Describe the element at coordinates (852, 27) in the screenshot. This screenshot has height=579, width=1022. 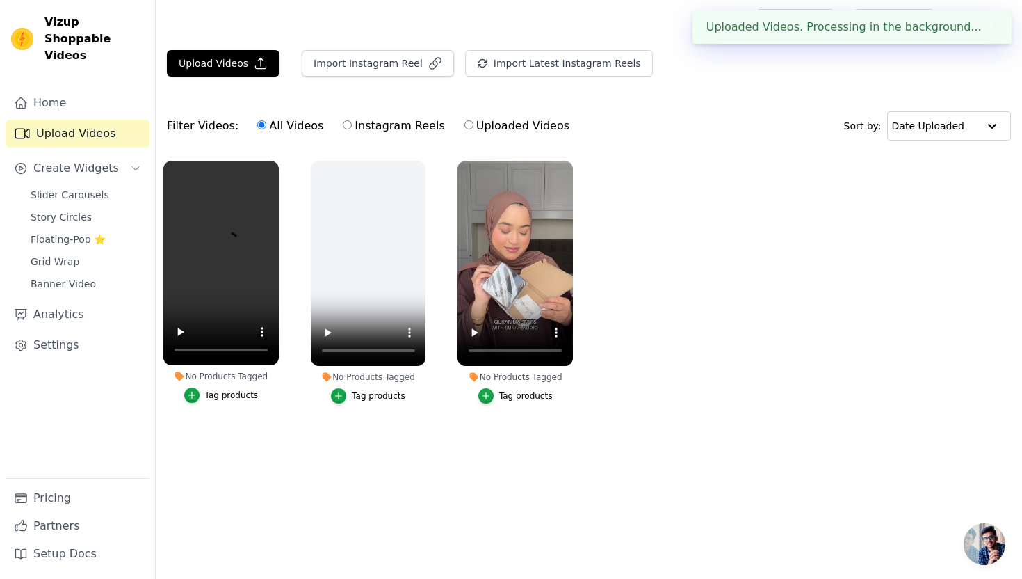
I see `div: Uploaded Videos. Processing in the background...` at that location.